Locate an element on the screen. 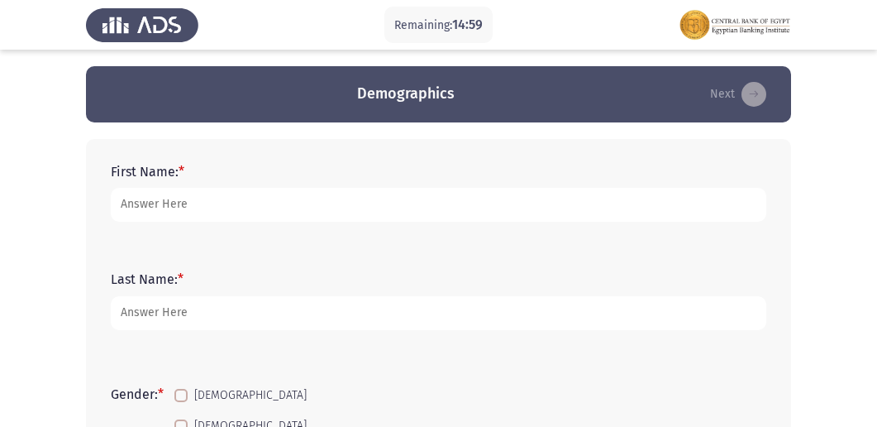 Image resolution: width=877 pixels, height=427 pixels. img: Assess Talent Management logo is located at coordinates (142, 25).